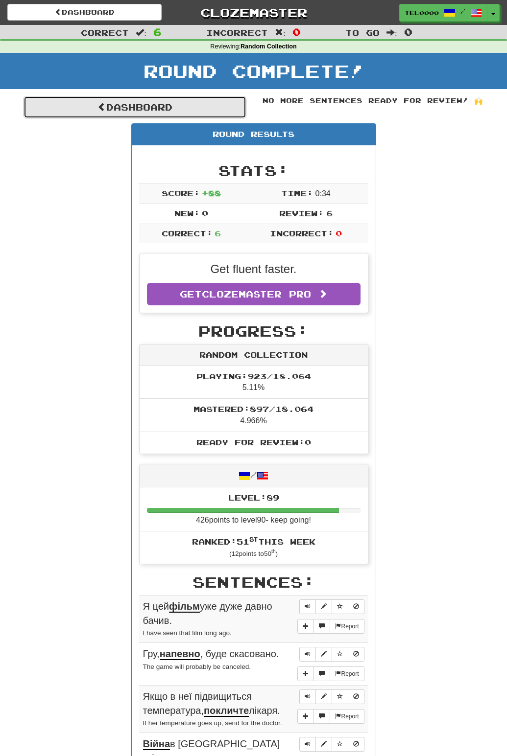 The image size is (507, 756). What do you see at coordinates (211, 193) in the screenshot?
I see `span: + 88` at bounding box center [211, 193].